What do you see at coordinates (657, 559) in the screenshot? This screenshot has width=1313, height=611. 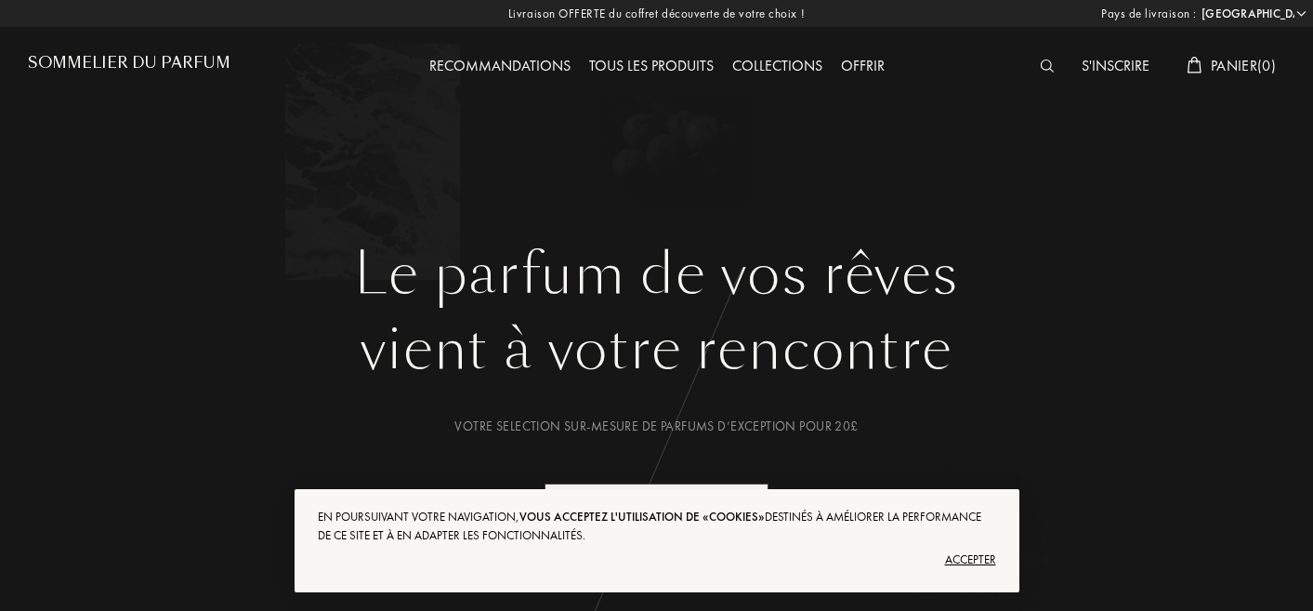 I see `div: Accepter` at bounding box center [657, 559].